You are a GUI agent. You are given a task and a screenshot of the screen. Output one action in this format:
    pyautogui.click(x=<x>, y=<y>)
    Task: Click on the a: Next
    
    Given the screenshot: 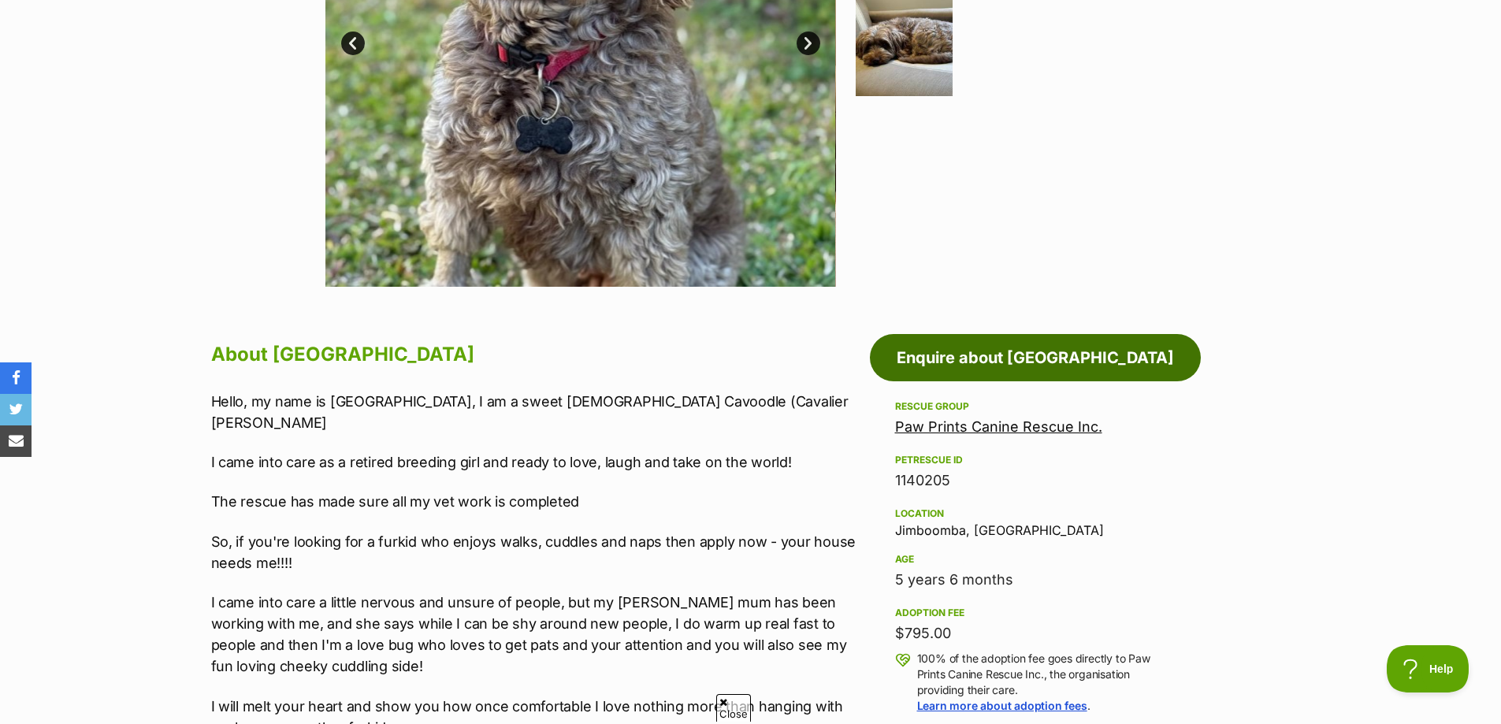 What is the action you would take?
    pyautogui.click(x=809, y=43)
    